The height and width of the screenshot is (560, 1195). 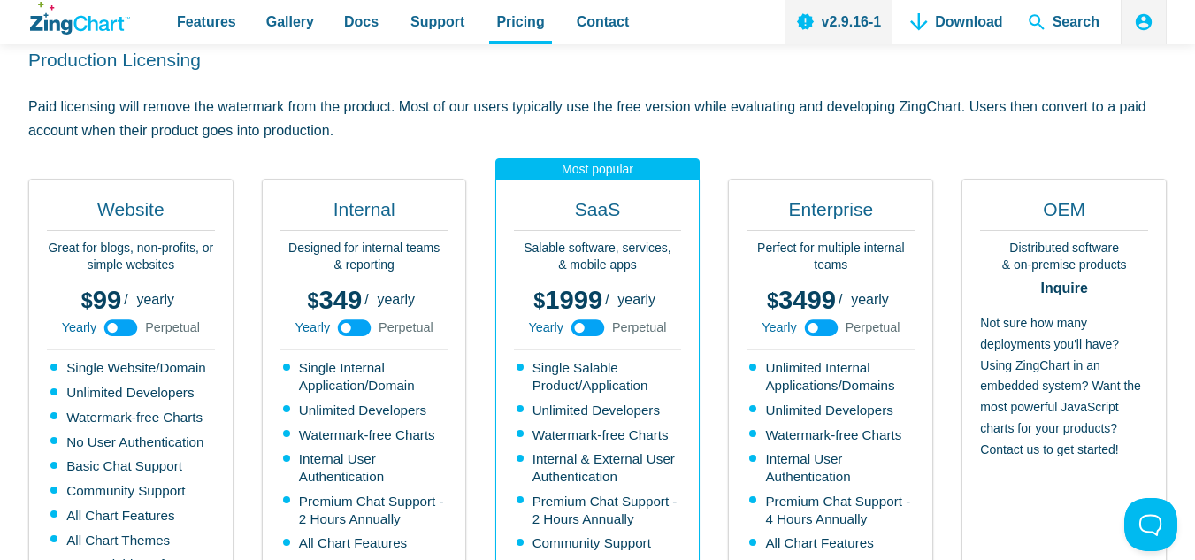 What do you see at coordinates (80, 18) in the screenshot?
I see `a: ZingChart Logo. Click to return to the homepage` at bounding box center [80, 18].